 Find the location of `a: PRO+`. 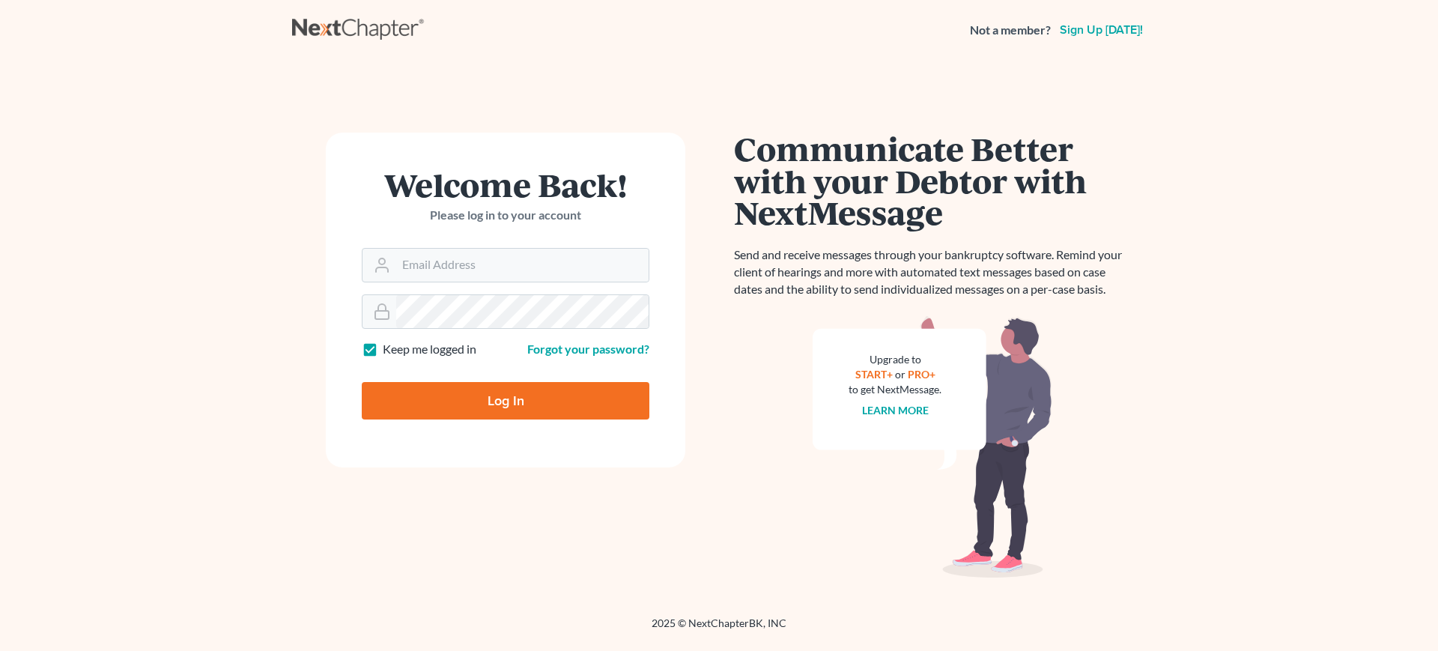

a: PRO+ is located at coordinates (921, 374).